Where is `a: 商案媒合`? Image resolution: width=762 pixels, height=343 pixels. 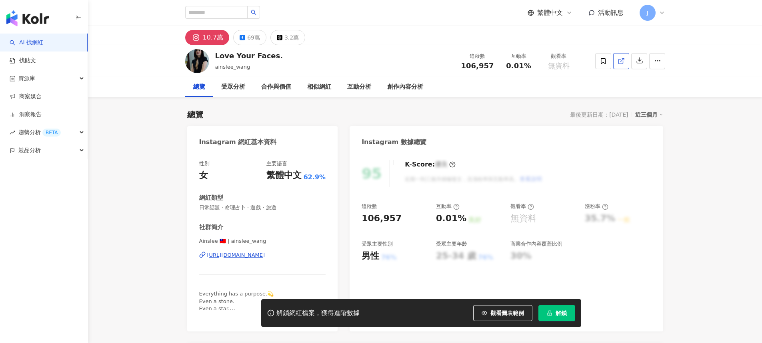 a: 商案媒合 is located at coordinates (26, 97).